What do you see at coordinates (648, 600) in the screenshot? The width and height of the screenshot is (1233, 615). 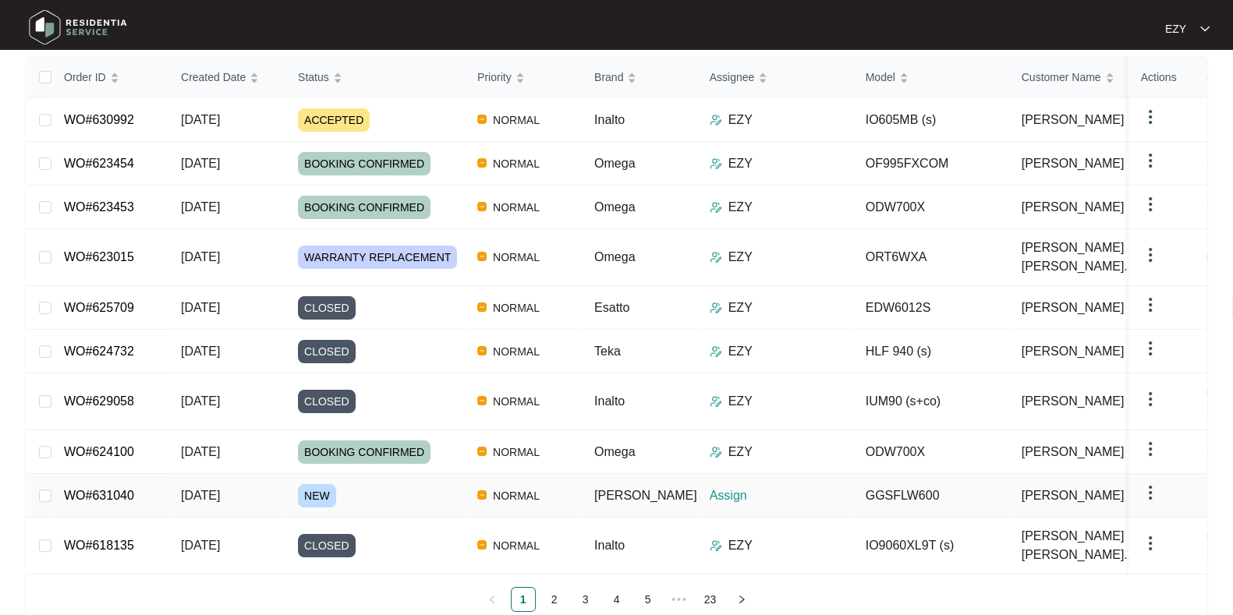 I see `li: 5` at bounding box center [648, 600].